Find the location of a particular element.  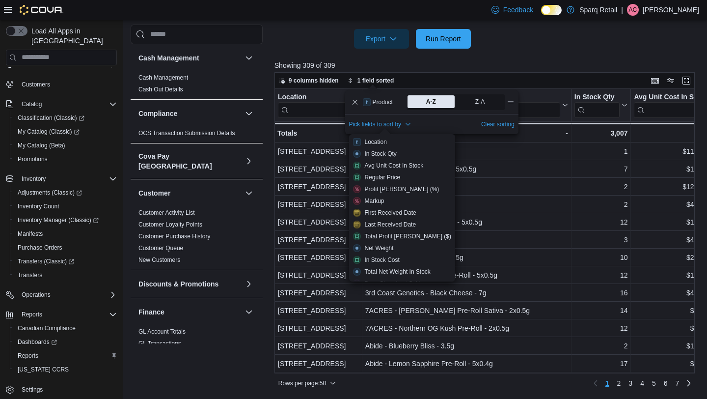

div: 7ACRES - Northern OG Kush Pre-Roll - 2x0.5g is located at coordinates (466, 328).